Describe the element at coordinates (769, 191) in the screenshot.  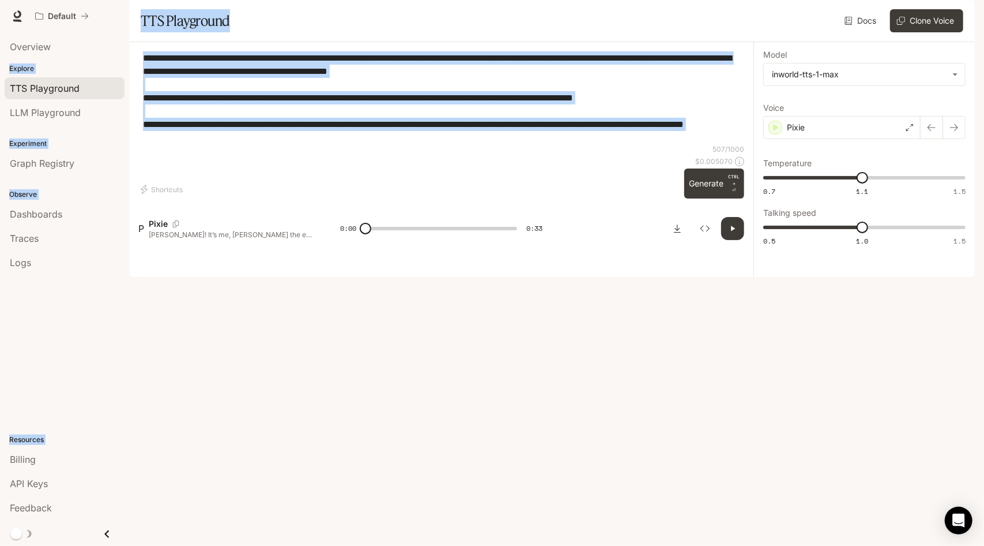
I see `span: 0.7` at that location.